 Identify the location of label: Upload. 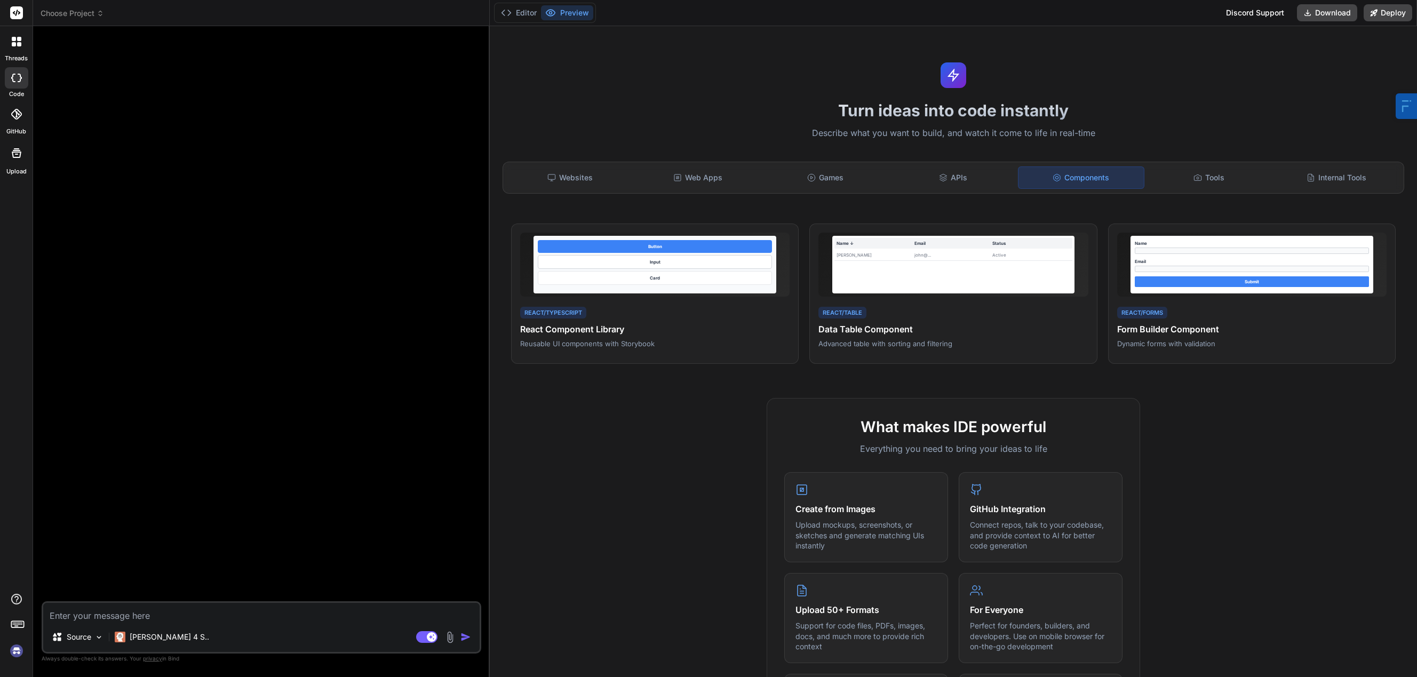
(17, 171).